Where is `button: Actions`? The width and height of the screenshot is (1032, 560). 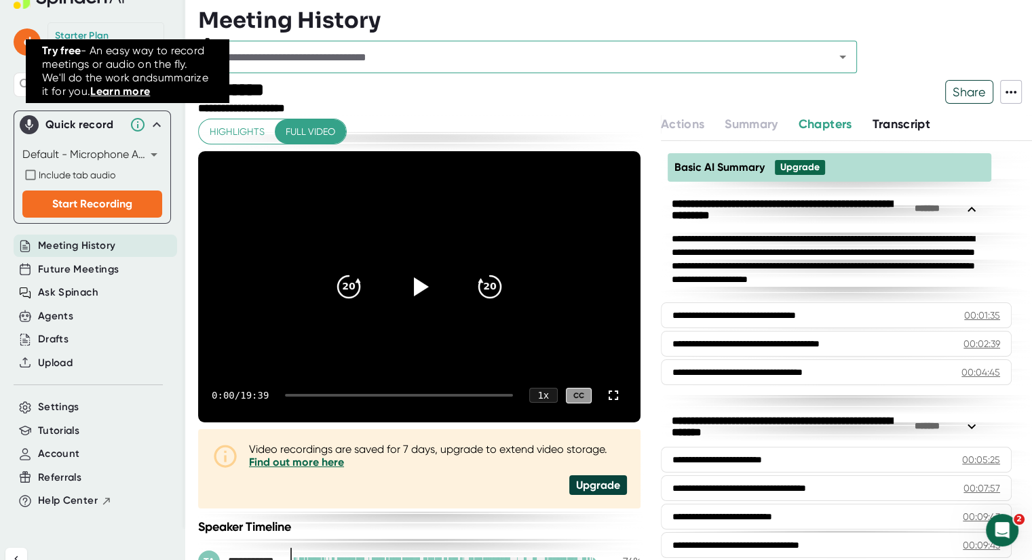
button: Actions is located at coordinates (683, 124).